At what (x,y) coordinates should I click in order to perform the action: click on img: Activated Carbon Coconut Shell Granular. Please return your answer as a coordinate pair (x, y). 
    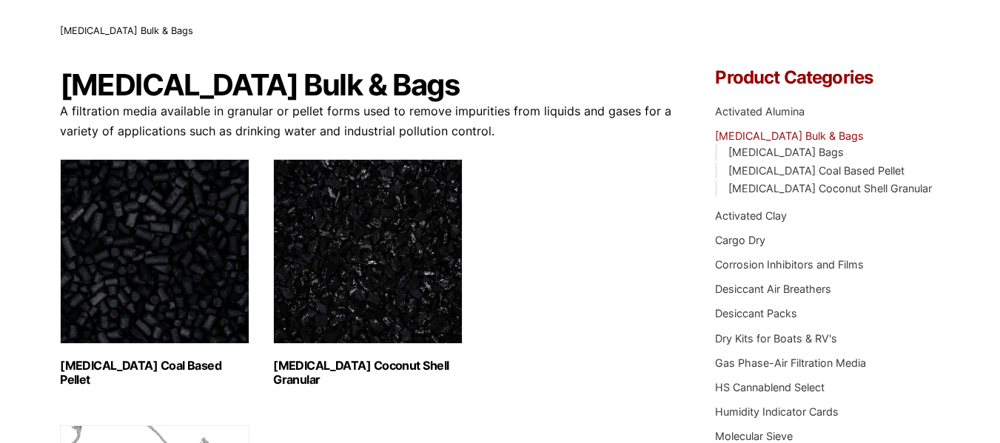
    Looking at the image, I should click on (368, 252).